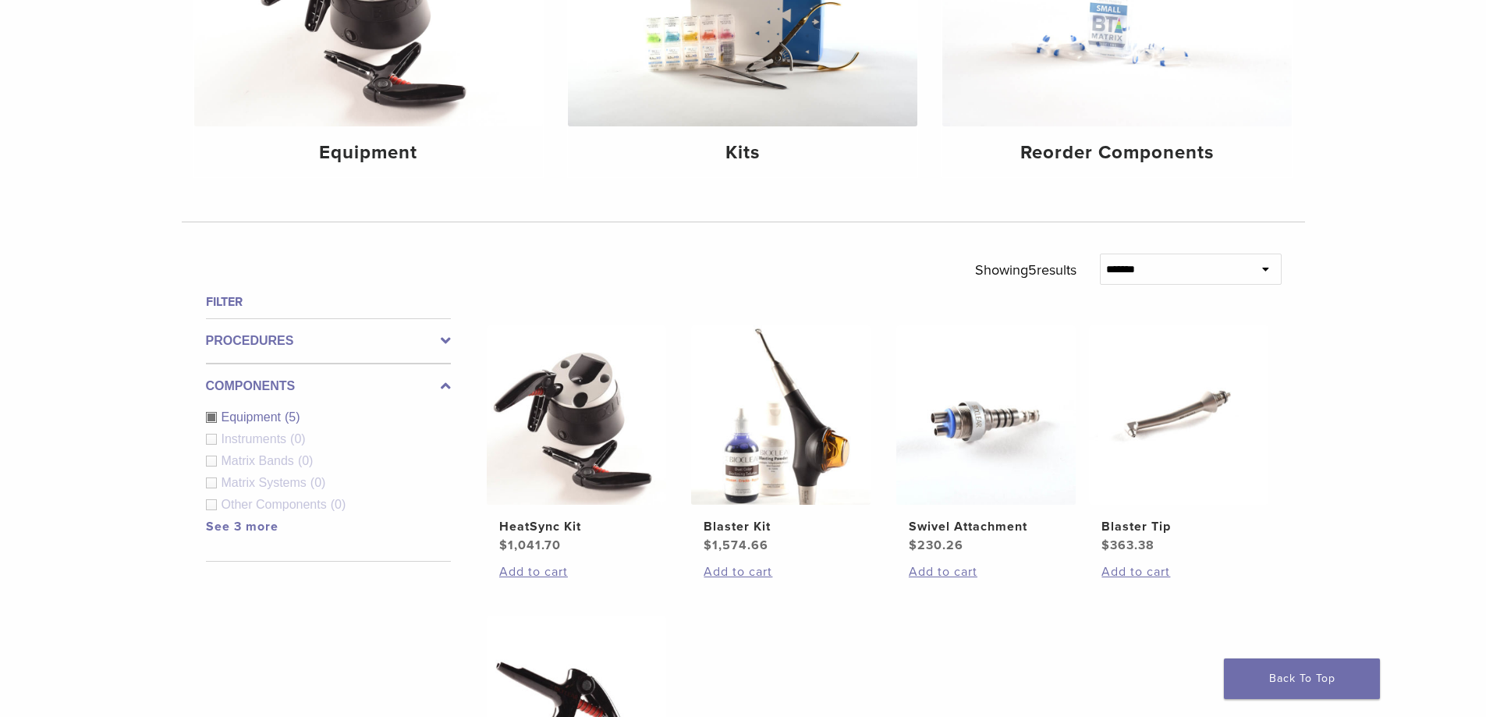  Describe the element at coordinates (742, 153) in the screenshot. I see `h4: Kits` at that location.